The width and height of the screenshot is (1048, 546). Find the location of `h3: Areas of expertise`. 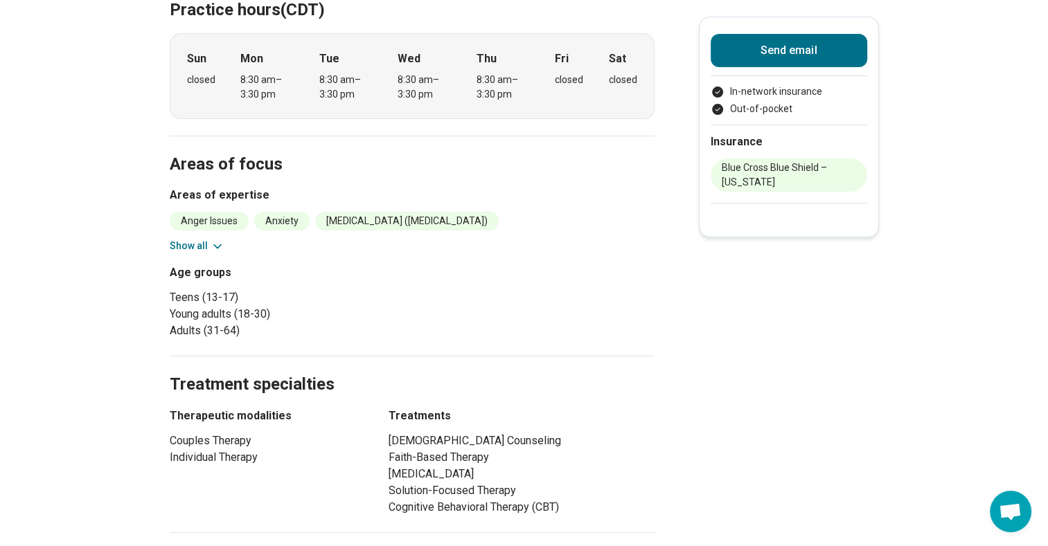

h3: Areas of expertise is located at coordinates (412, 195).